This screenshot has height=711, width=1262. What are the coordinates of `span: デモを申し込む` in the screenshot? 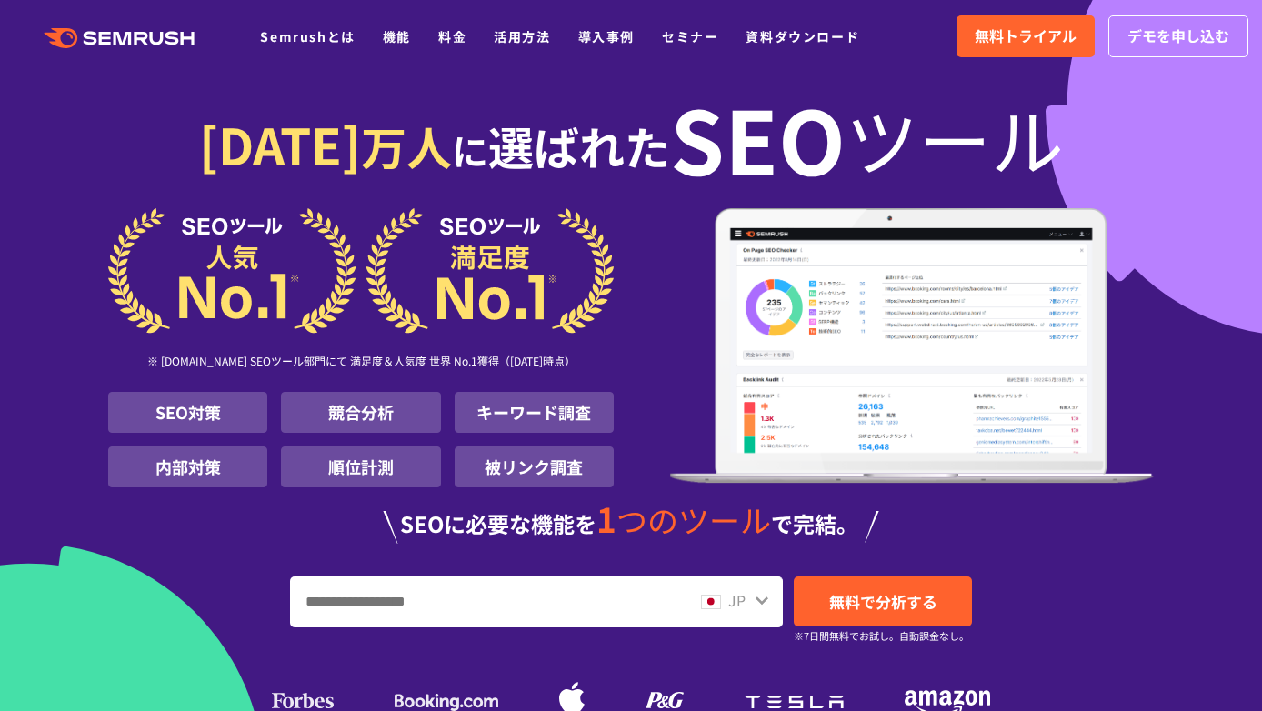 It's located at (1178, 36).